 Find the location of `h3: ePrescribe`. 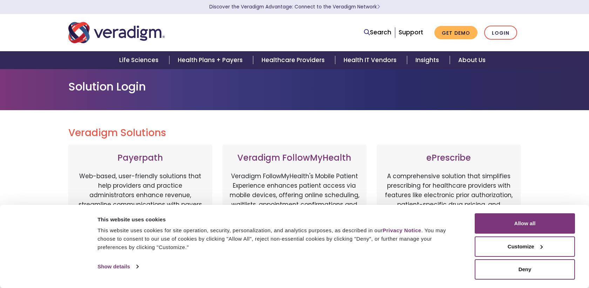

h3: ePrescribe is located at coordinates (449, 158).